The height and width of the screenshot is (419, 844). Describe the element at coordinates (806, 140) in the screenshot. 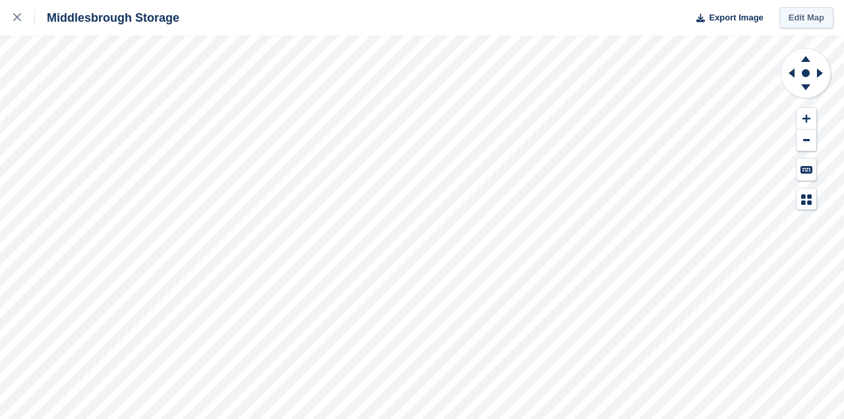

I see `button: Zoom Out` at that location.